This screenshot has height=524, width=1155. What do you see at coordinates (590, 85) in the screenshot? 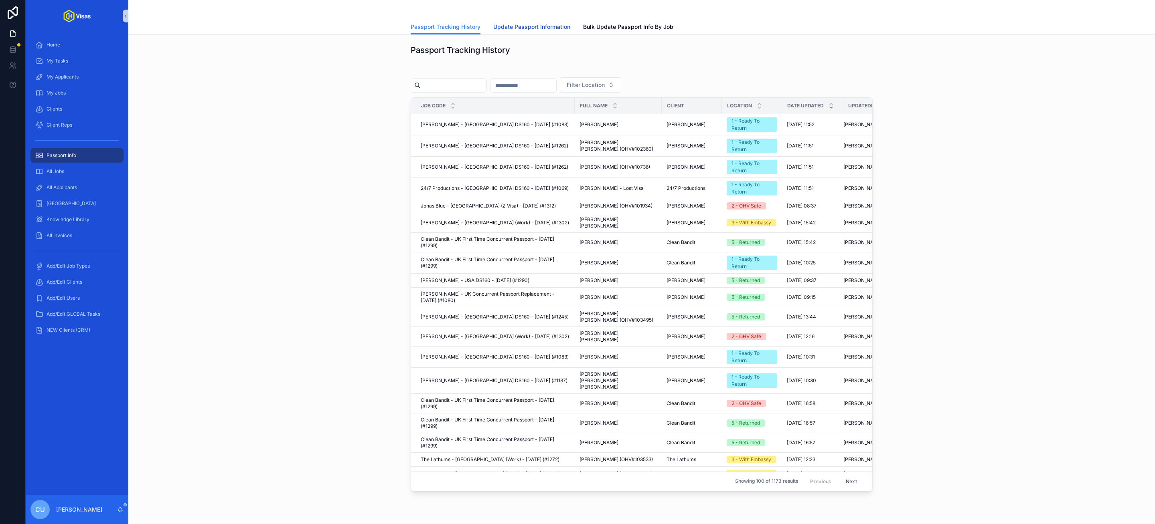
I see `button: Select Button` at bounding box center [590, 85].